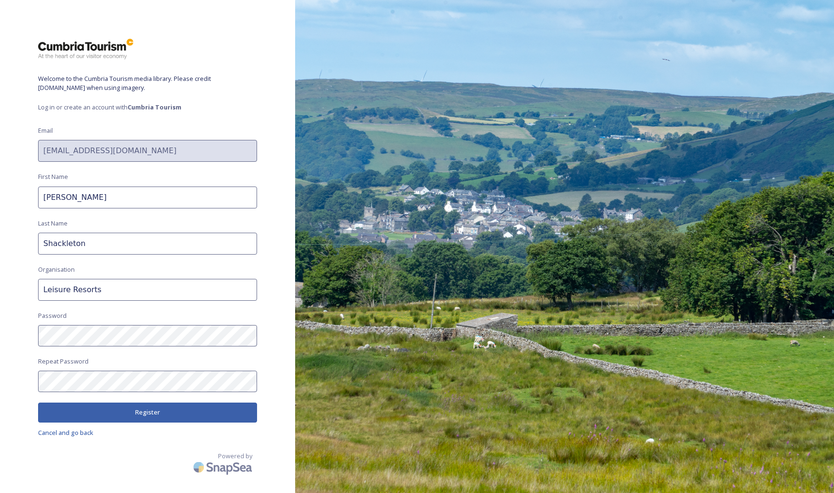  What do you see at coordinates (45, 130) in the screenshot?
I see `span: Email` at bounding box center [45, 130].